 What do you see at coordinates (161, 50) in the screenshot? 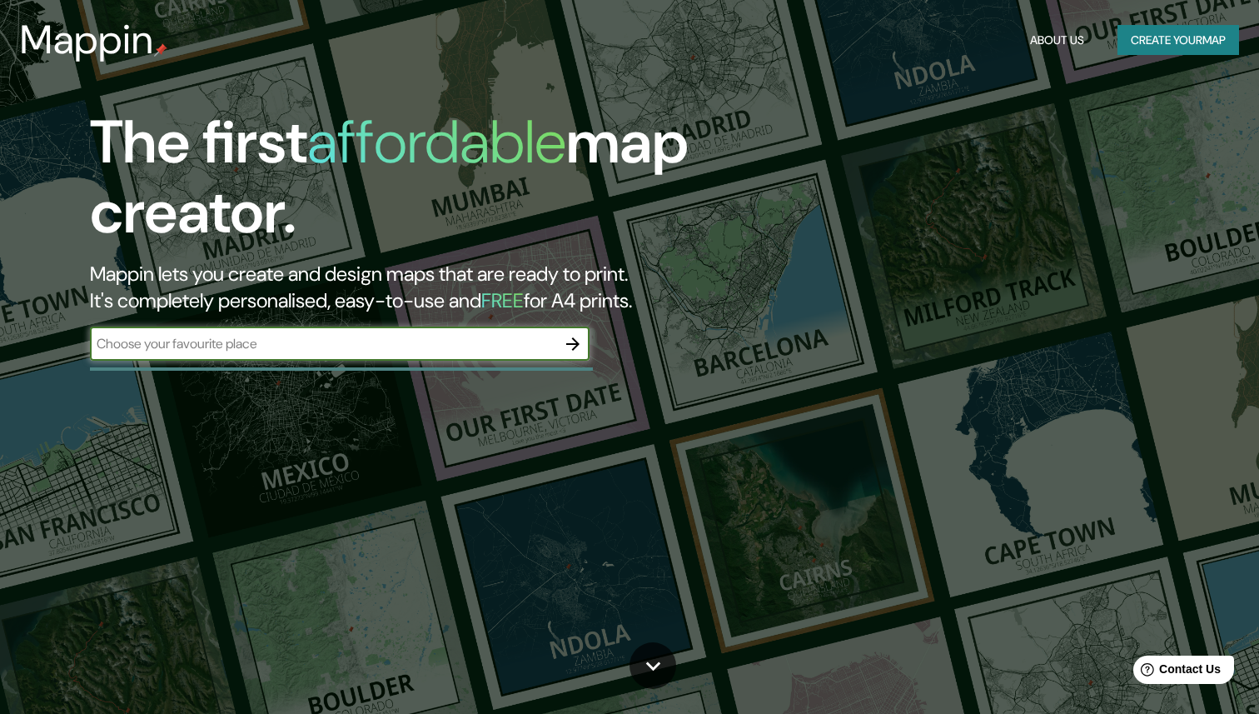
I see `img: mappin-pin` at bounding box center [161, 50].